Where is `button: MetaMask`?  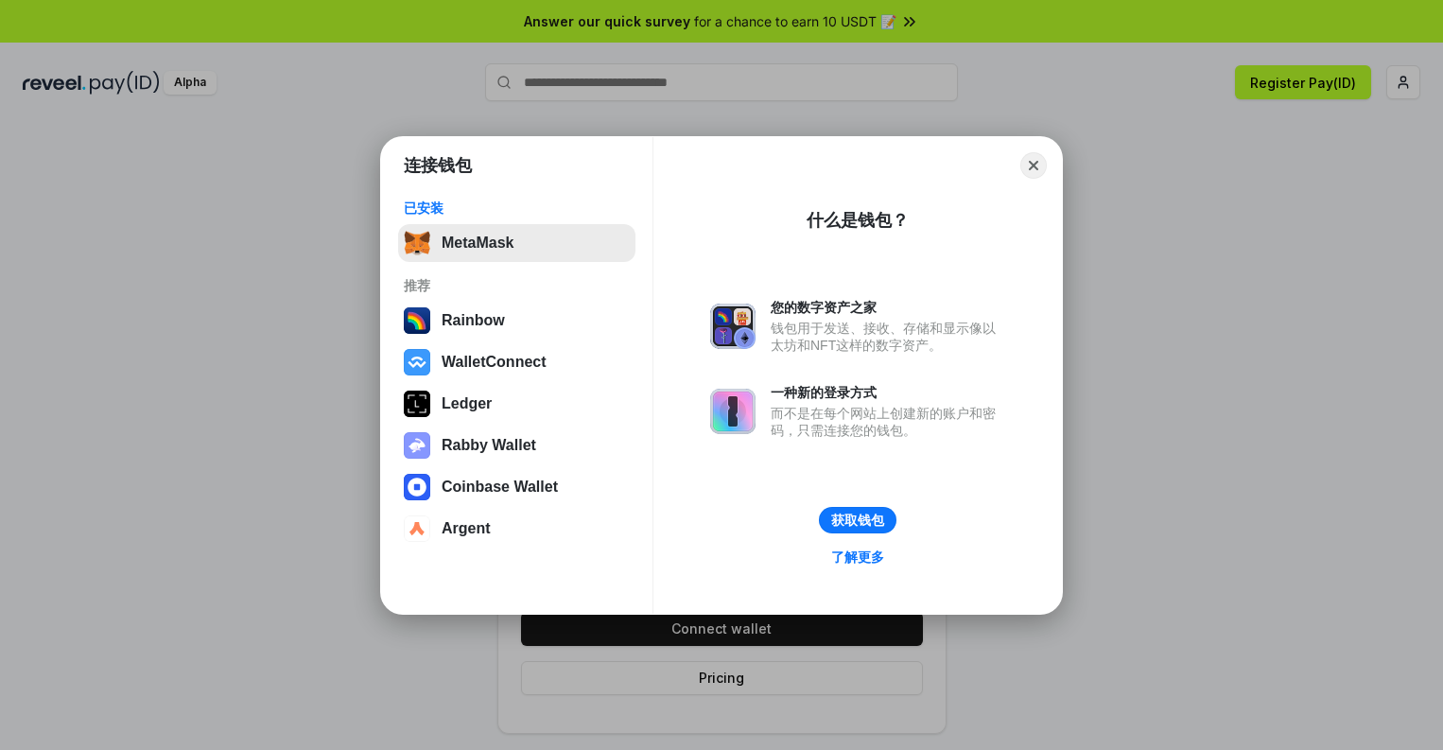
button: MetaMask is located at coordinates (516, 243).